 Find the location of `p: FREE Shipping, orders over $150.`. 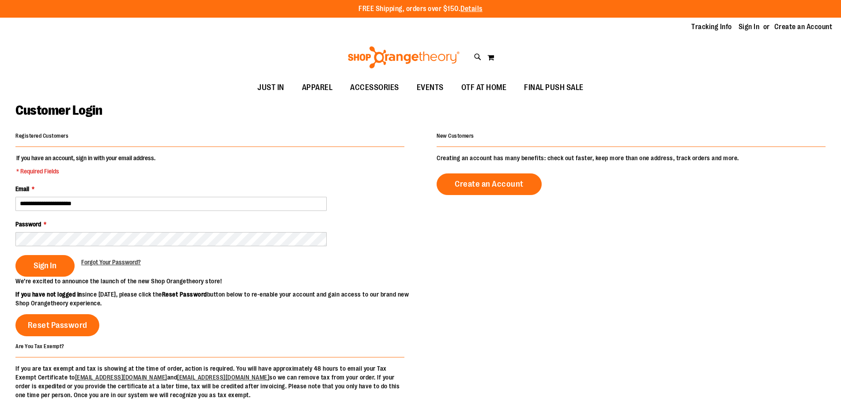

p: FREE Shipping, orders over $150. is located at coordinates (420, 9).